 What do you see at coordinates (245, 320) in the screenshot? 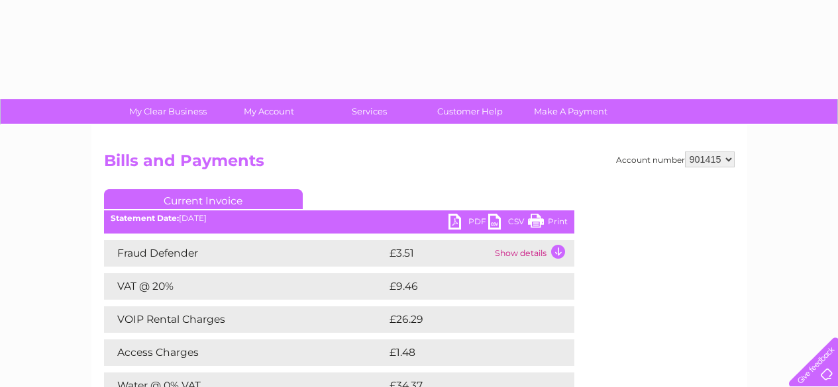
I see `td: VOIP Rental Charges` at bounding box center [245, 320].